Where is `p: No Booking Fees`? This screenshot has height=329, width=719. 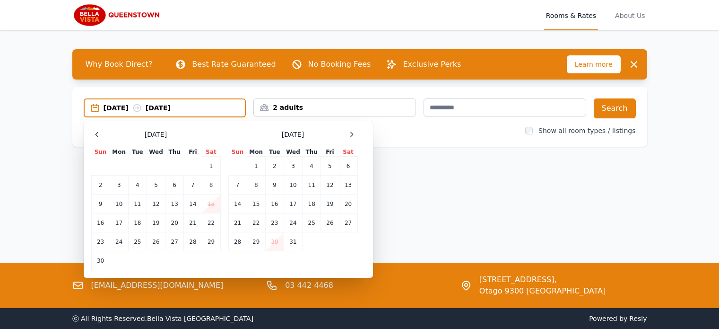 p: No Booking Fees is located at coordinates (340, 64).